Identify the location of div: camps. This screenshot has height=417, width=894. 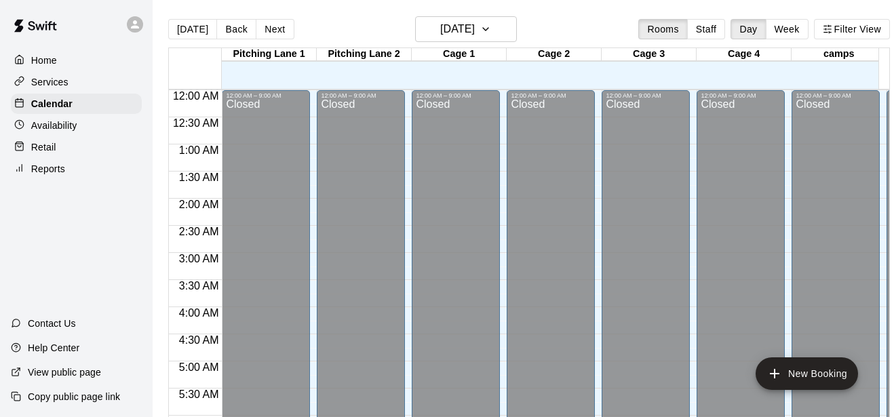
(839, 54).